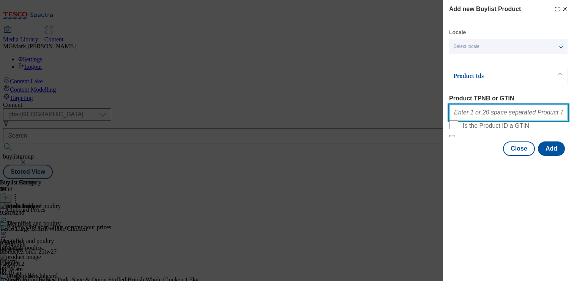 This screenshot has height=281, width=574. I want to click on button: Add, so click(552, 149).